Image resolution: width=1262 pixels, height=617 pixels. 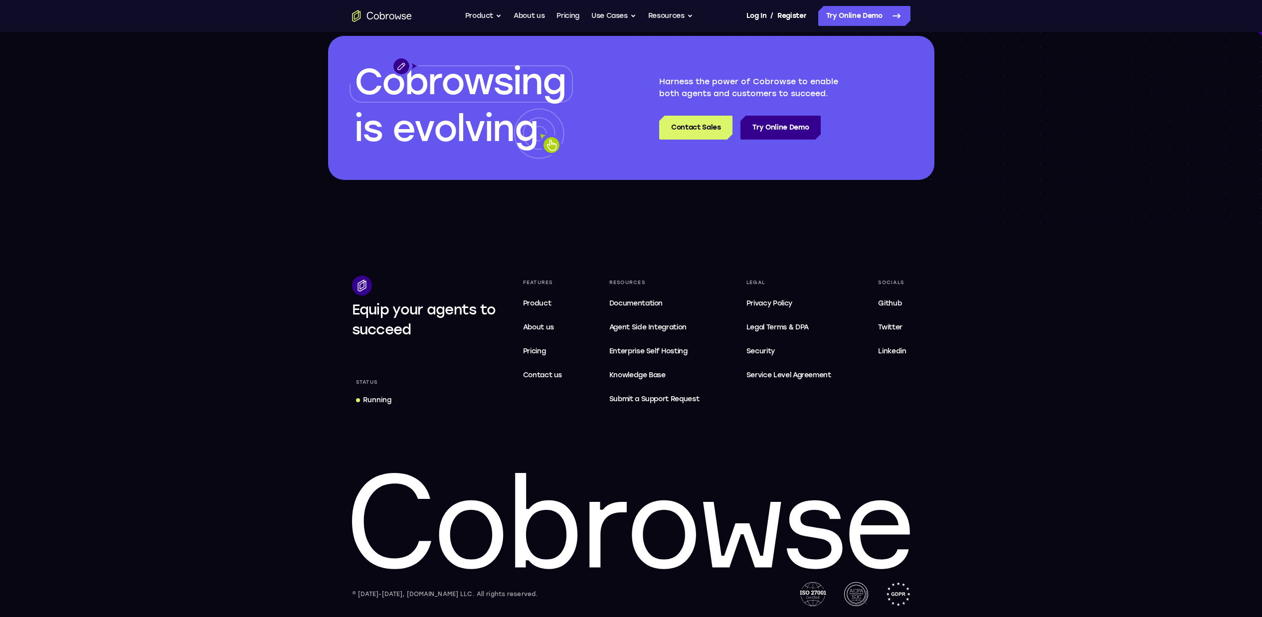 What do you see at coordinates (892, 351) in the screenshot?
I see `span: Linkedin` at bounding box center [892, 351].